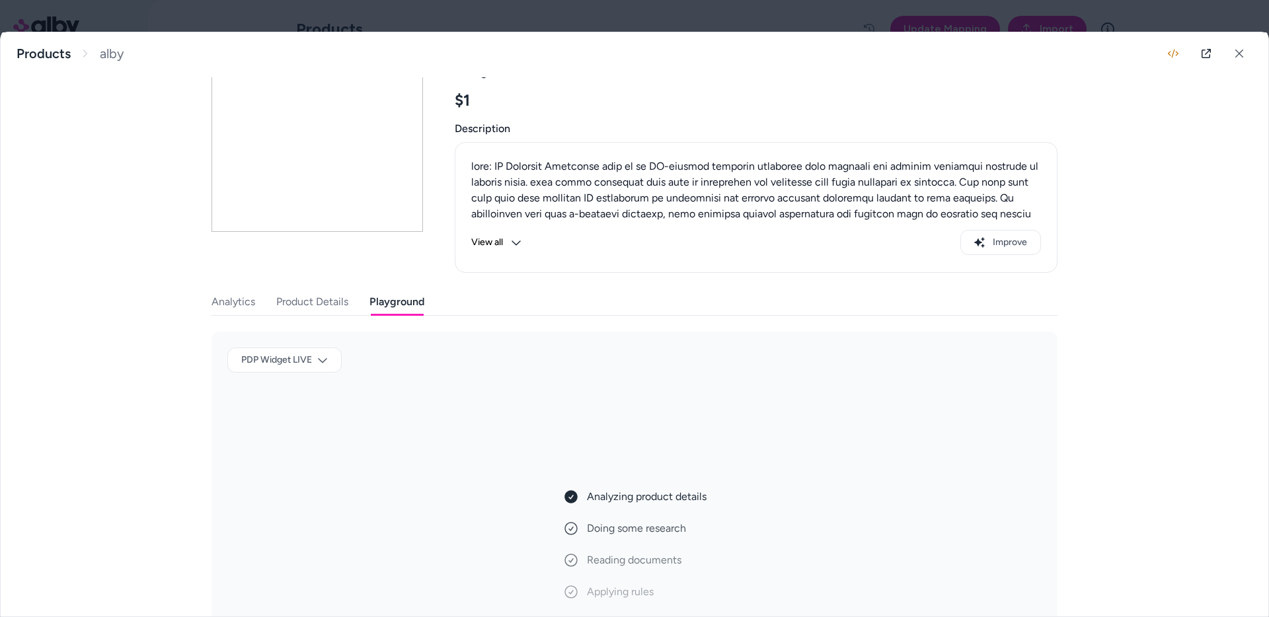 The height and width of the screenshot is (617, 1269). What do you see at coordinates (70, 54) in the screenshot?
I see `nav: breadcrumb` at bounding box center [70, 54].